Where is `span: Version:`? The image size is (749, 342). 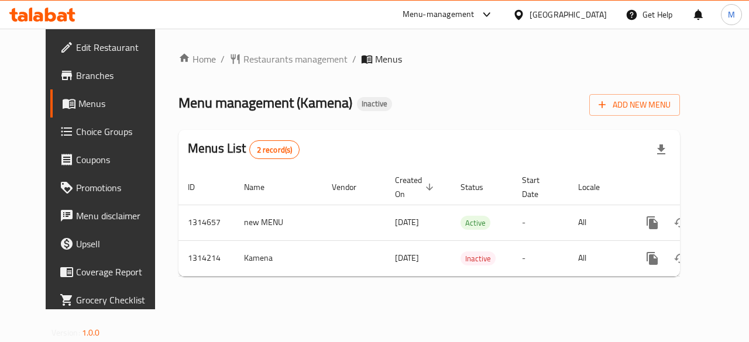
span: Version: is located at coordinates (66, 333).